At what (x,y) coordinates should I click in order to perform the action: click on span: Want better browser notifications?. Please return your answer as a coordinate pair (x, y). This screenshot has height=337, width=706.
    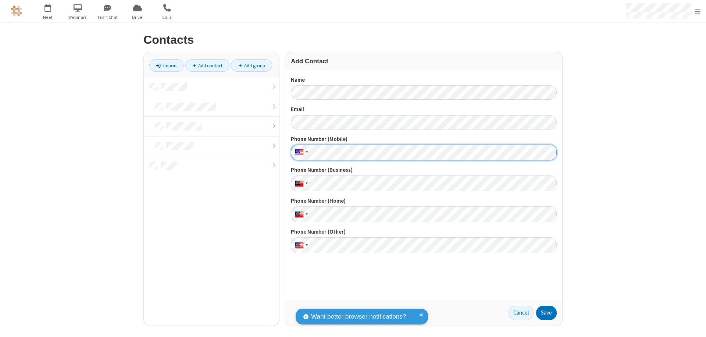
    Looking at the image, I should click on (359, 317).